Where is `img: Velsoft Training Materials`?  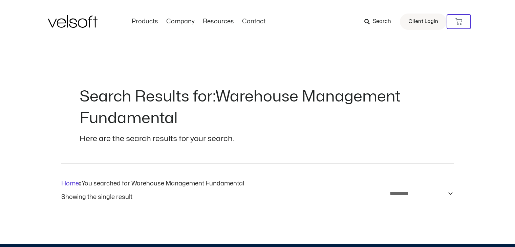
img: Velsoft Training Materials is located at coordinates (72, 21).